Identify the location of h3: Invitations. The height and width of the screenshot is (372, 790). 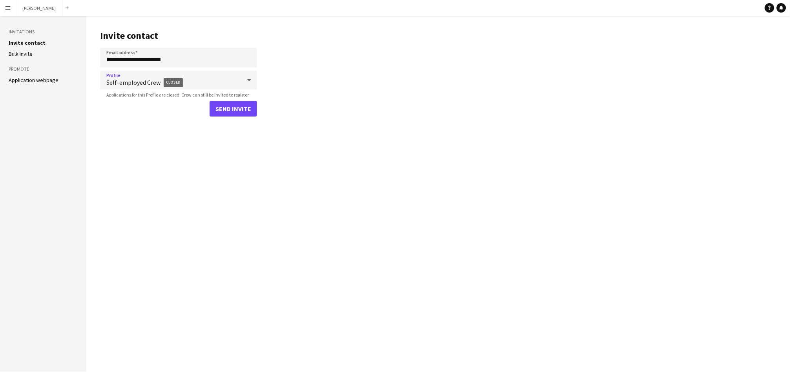
(43, 32).